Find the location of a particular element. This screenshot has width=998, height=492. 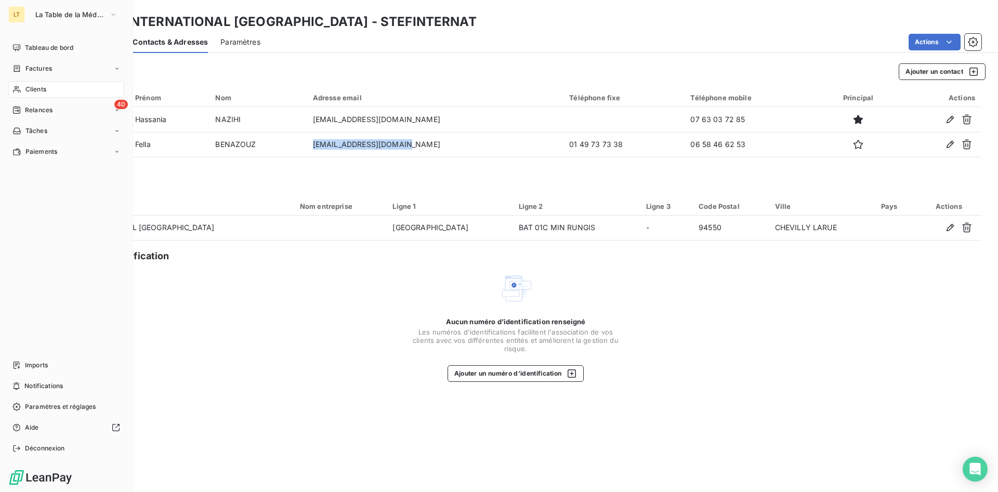

div: Code Postal is located at coordinates (731, 206).